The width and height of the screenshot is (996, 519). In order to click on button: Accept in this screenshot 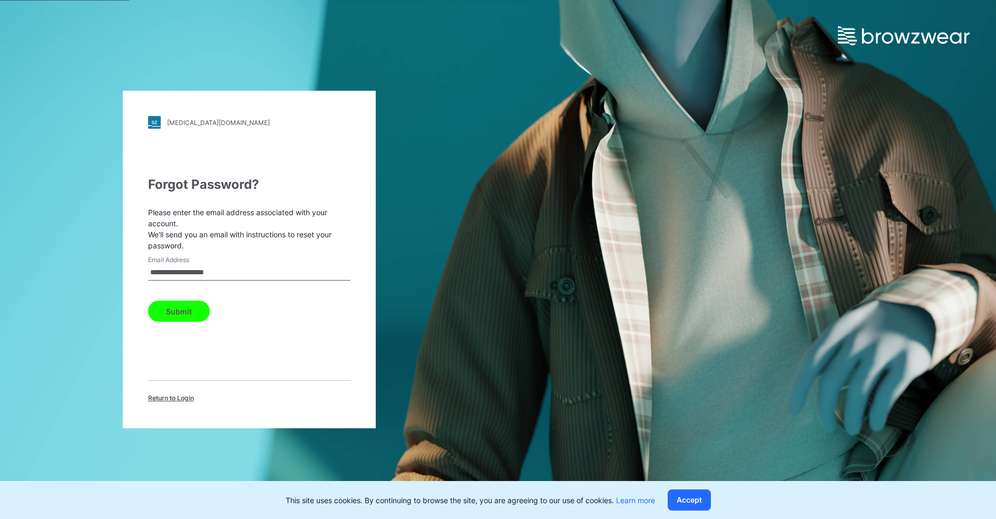, I will do `click(689, 500)`.